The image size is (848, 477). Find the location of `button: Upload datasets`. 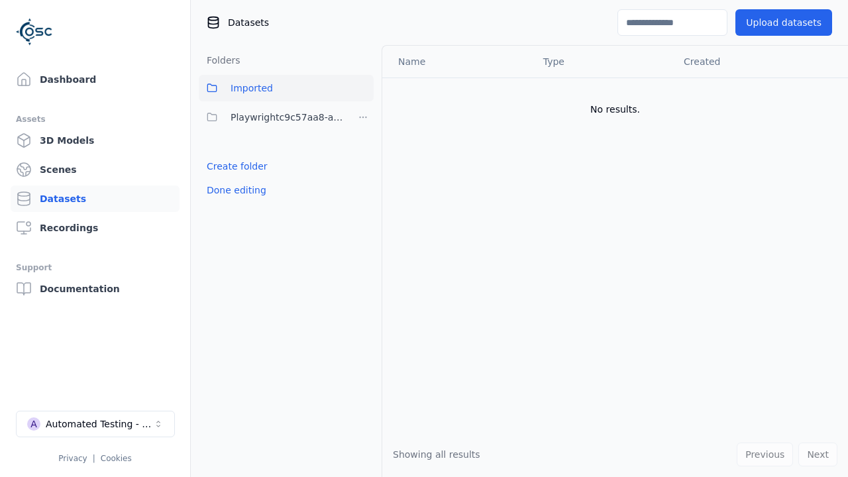

button: Upload datasets is located at coordinates (784, 23).